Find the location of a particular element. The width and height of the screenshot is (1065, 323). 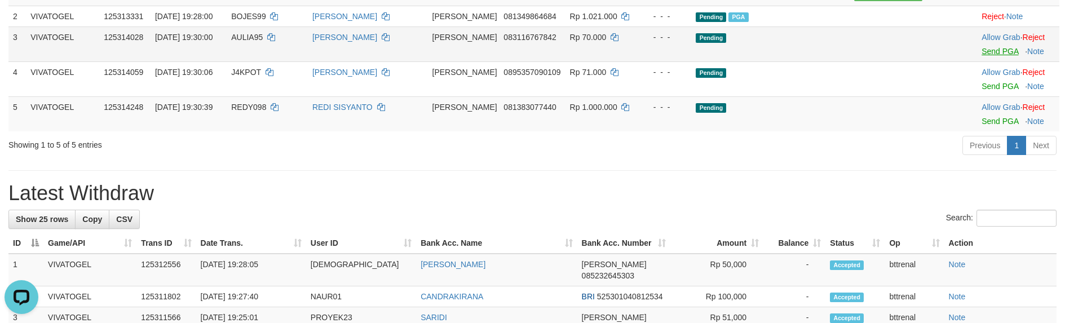

button: Open LiveChat chat widget is located at coordinates (21, 21).